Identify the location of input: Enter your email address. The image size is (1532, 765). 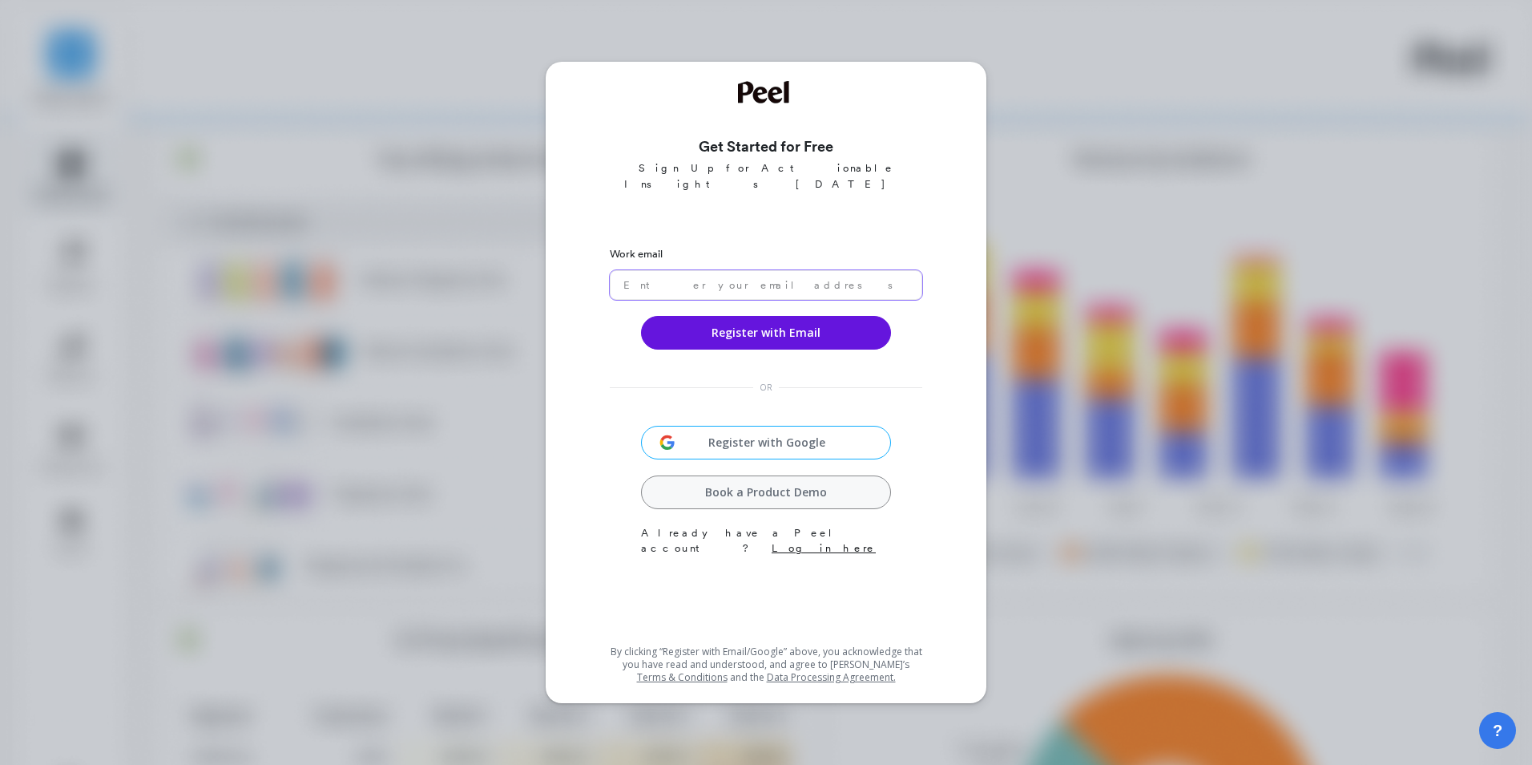
(766, 285).